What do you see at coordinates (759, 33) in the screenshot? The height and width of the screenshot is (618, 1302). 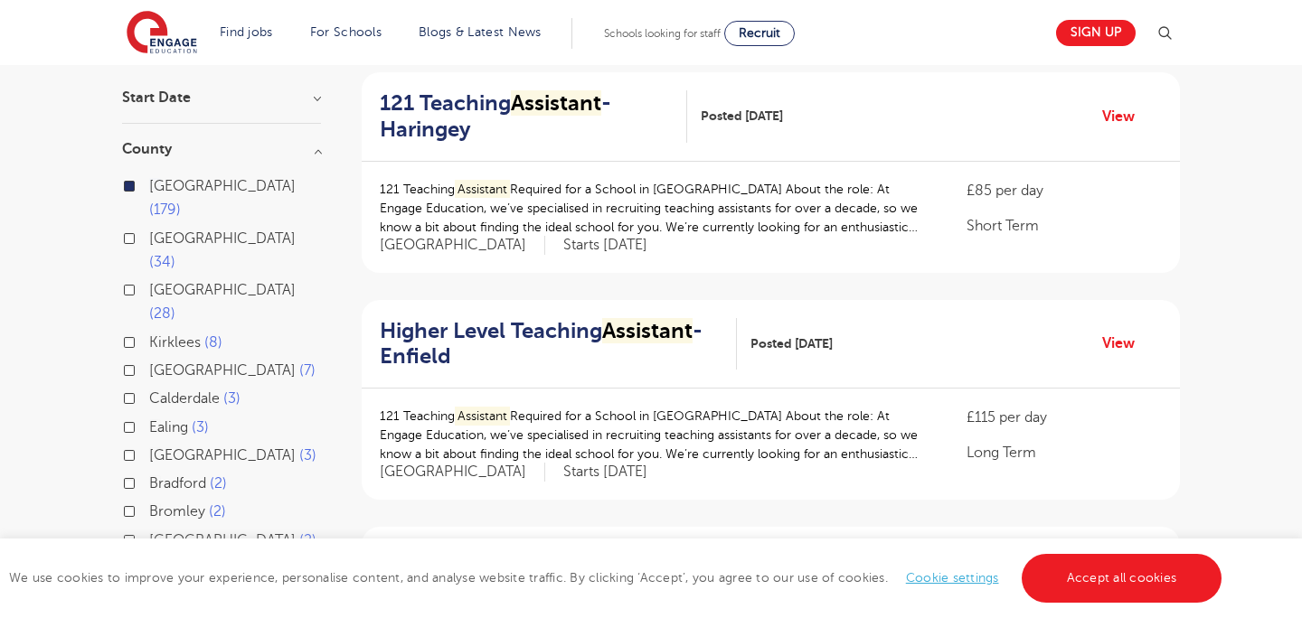 I see `span: Recruit` at bounding box center [759, 33].